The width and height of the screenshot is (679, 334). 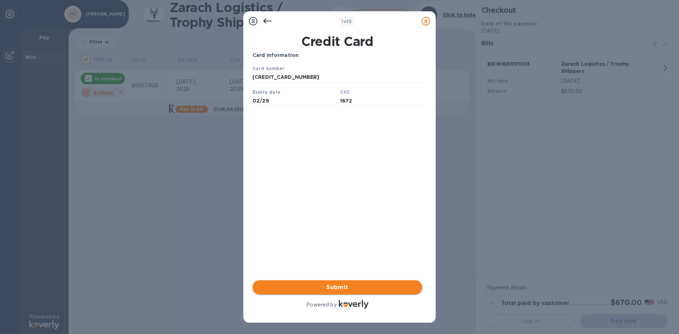 I want to click on b: CVC, so click(x=92, y=27).